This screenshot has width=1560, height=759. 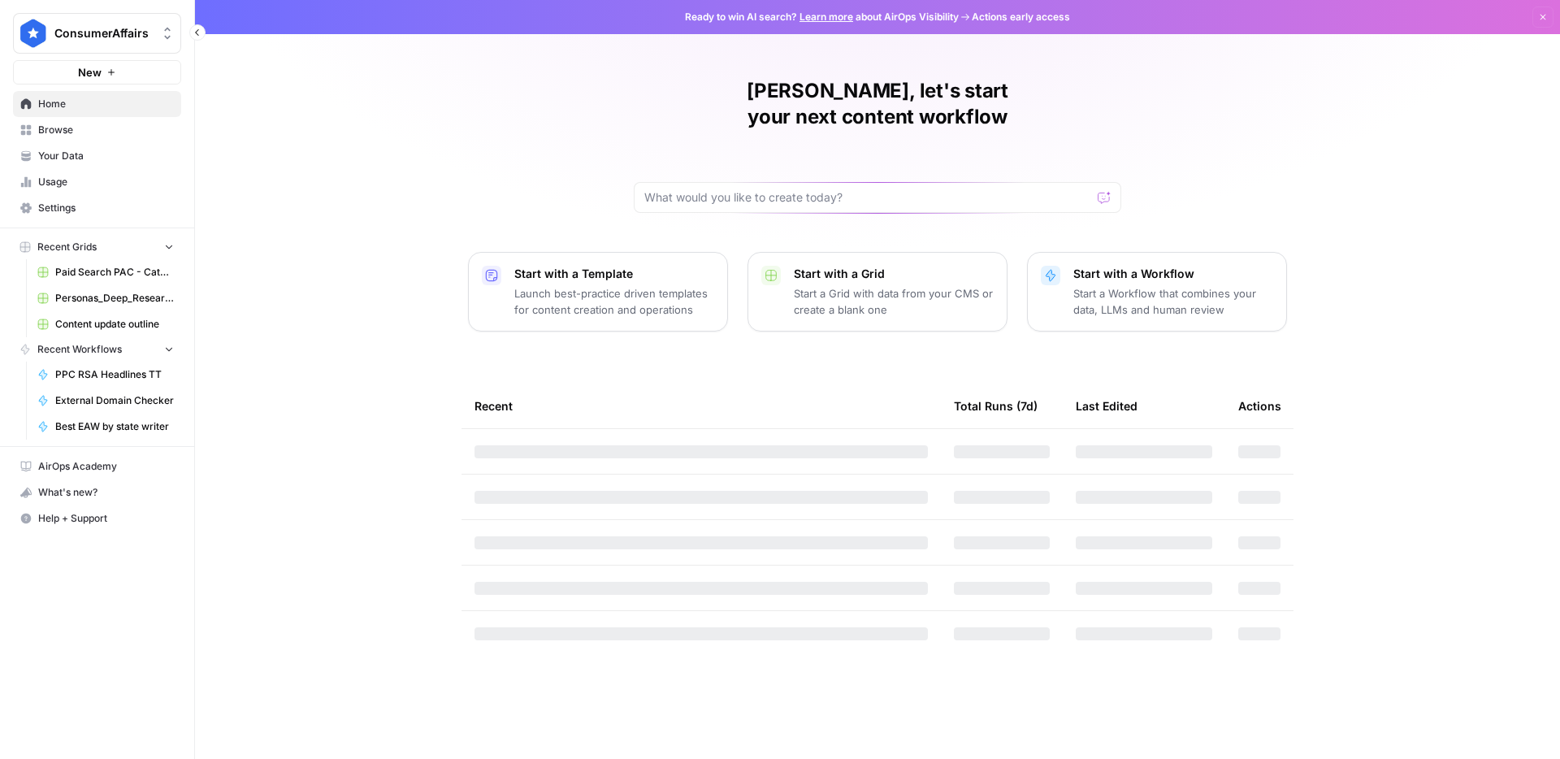 What do you see at coordinates (701, 406) in the screenshot?
I see `div: Recent` at bounding box center [701, 406].